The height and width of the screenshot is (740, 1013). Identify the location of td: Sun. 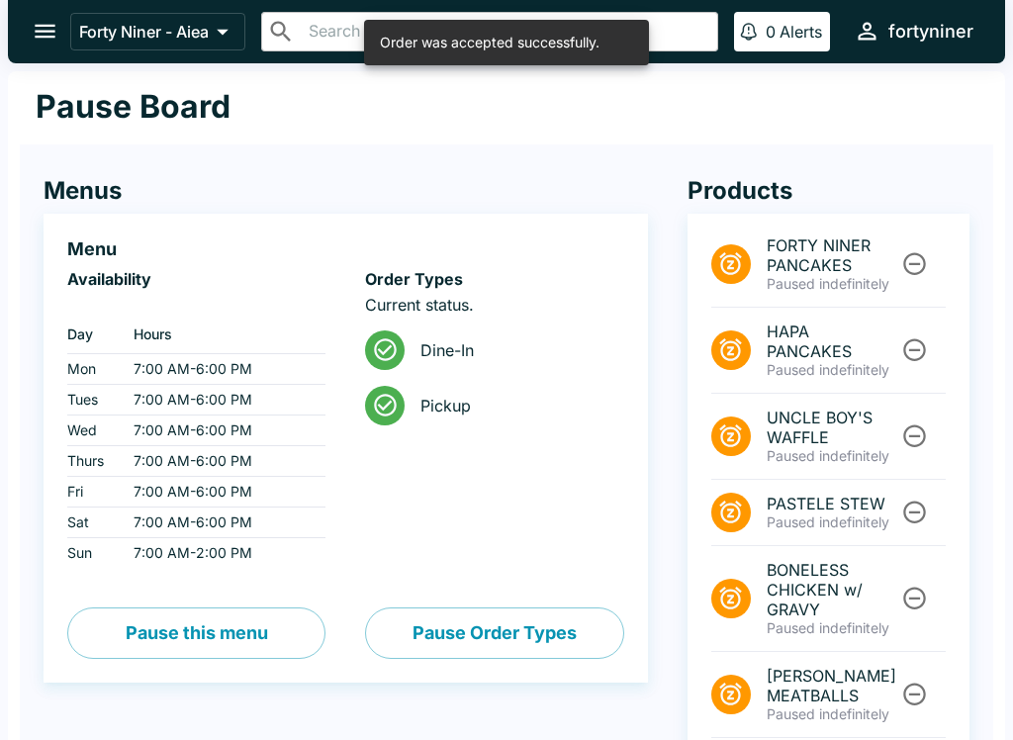
(92, 553).